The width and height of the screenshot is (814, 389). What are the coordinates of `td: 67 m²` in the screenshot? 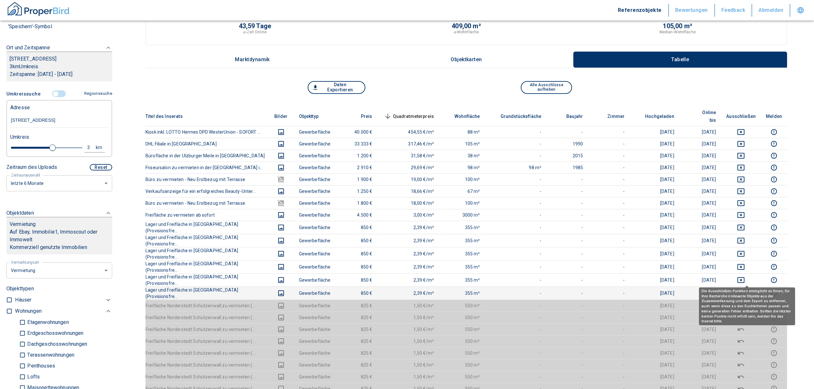 It's located at (462, 191).